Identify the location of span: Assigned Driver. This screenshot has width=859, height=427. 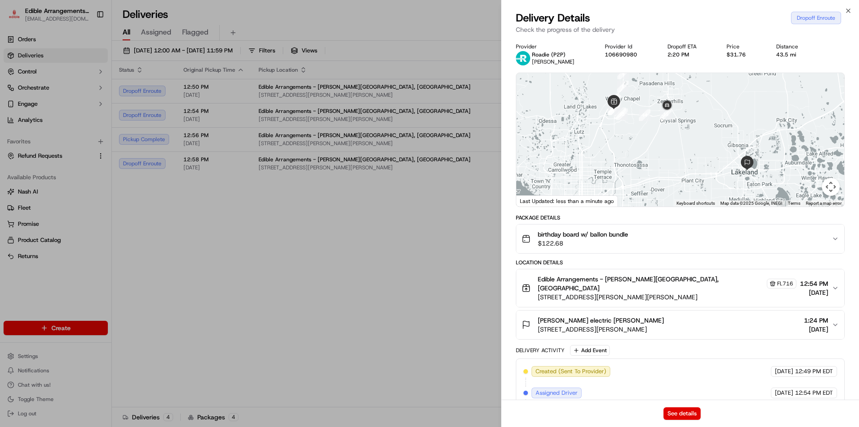
(557, 393).